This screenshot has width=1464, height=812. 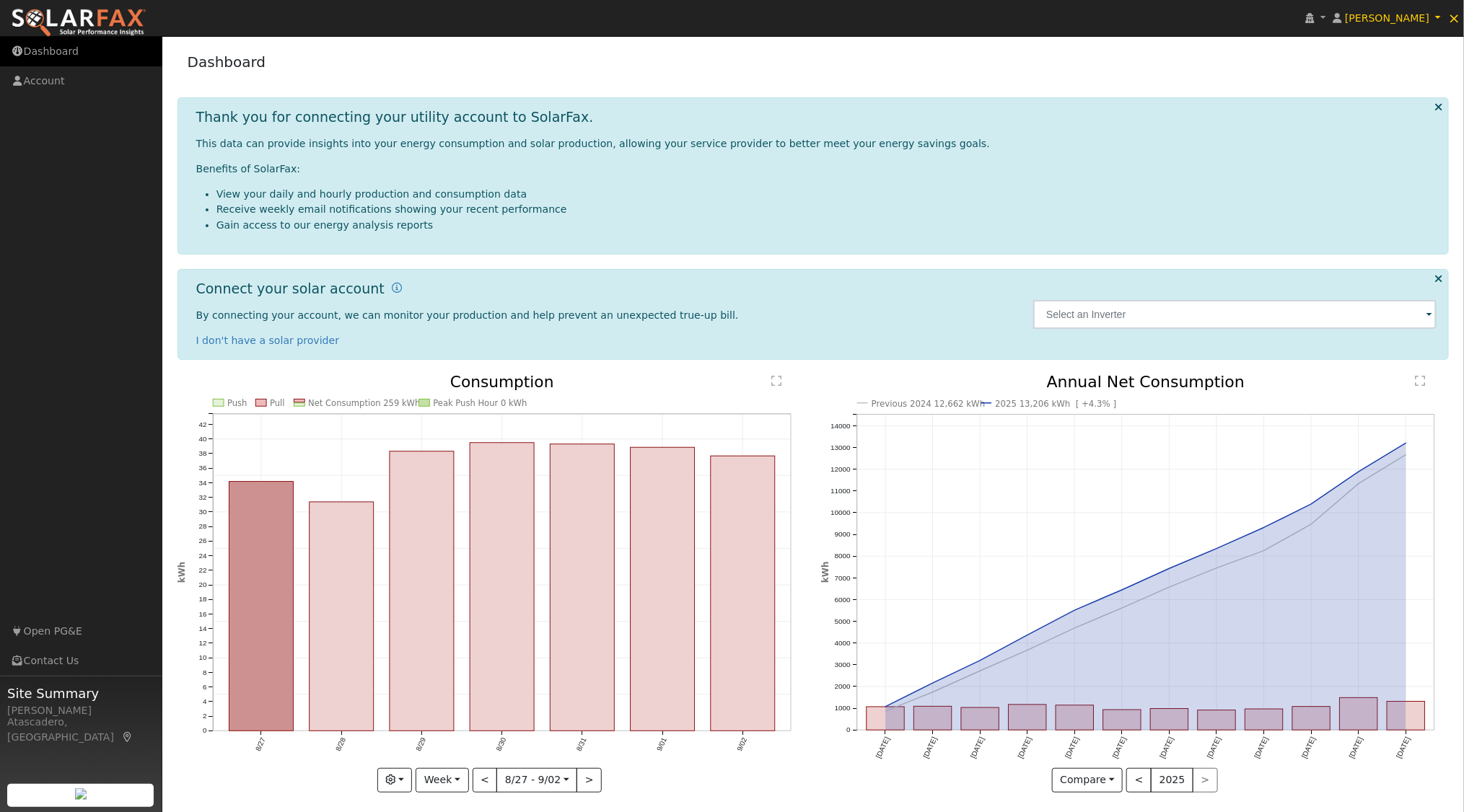 I want to click on span: By connecting your account, we can monitor your production and help prevent an unexpected true-up..., so click(x=467, y=315).